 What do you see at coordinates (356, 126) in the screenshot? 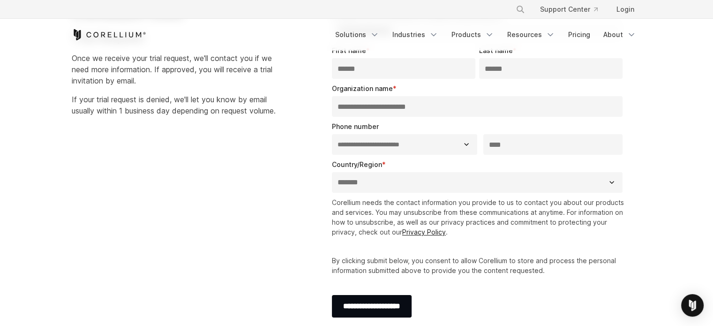
I see `span: Phone number` at bounding box center [356, 126].